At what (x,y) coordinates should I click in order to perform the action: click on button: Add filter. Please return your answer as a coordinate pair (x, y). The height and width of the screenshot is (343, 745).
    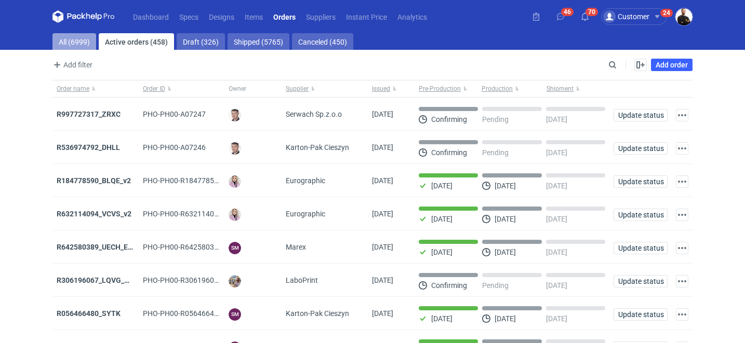
    Looking at the image, I should click on (72, 65).